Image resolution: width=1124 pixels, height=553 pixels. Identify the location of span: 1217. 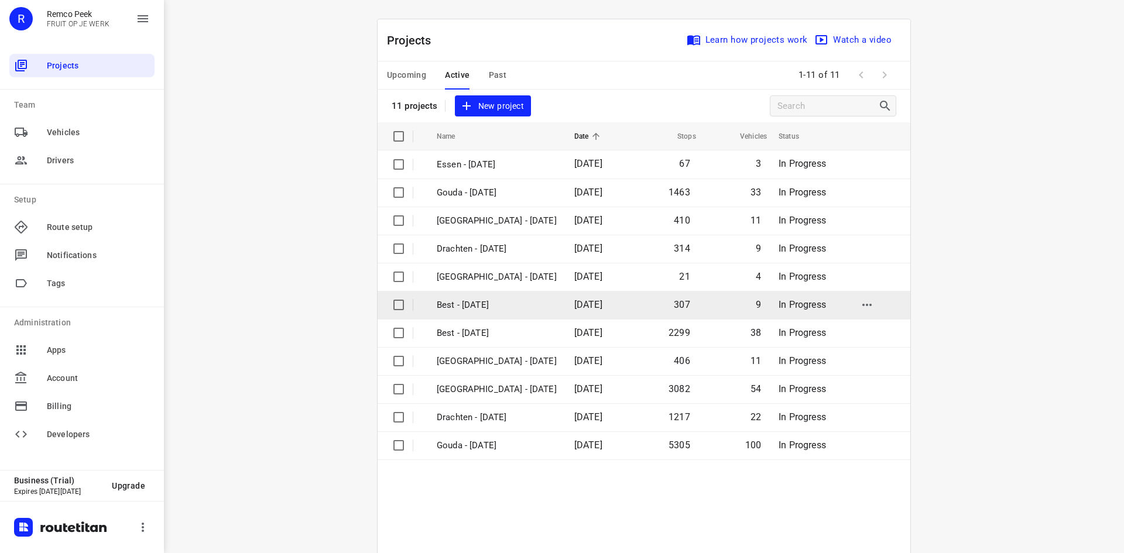
(679, 417).